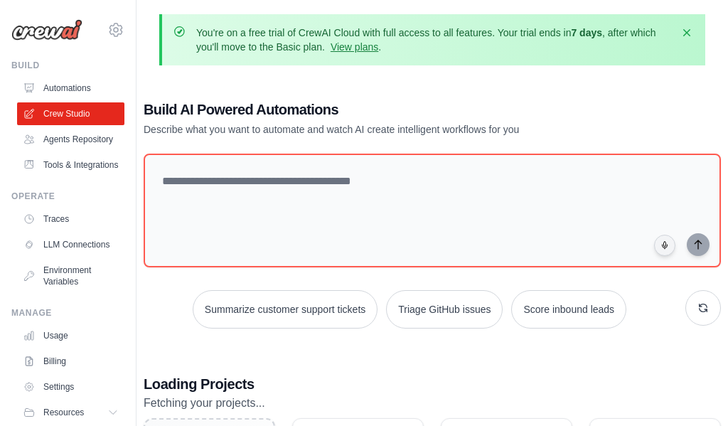 Image resolution: width=728 pixels, height=426 pixels. I want to click on img: Logo, so click(47, 30).